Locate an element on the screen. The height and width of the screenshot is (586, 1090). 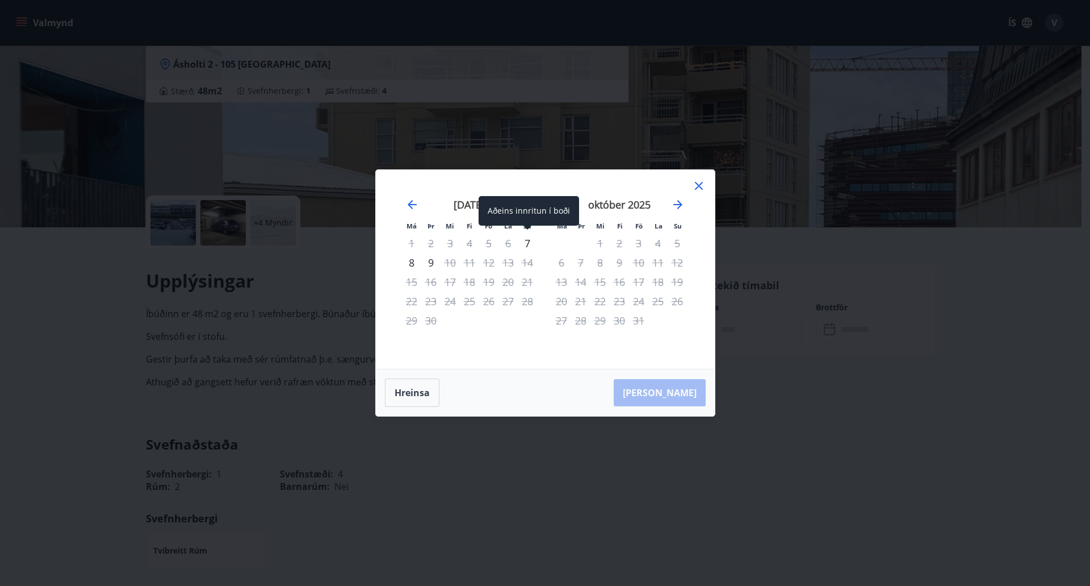
td: Not available. laugardagur, 20. september 2025 is located at coordinates (508, 282).